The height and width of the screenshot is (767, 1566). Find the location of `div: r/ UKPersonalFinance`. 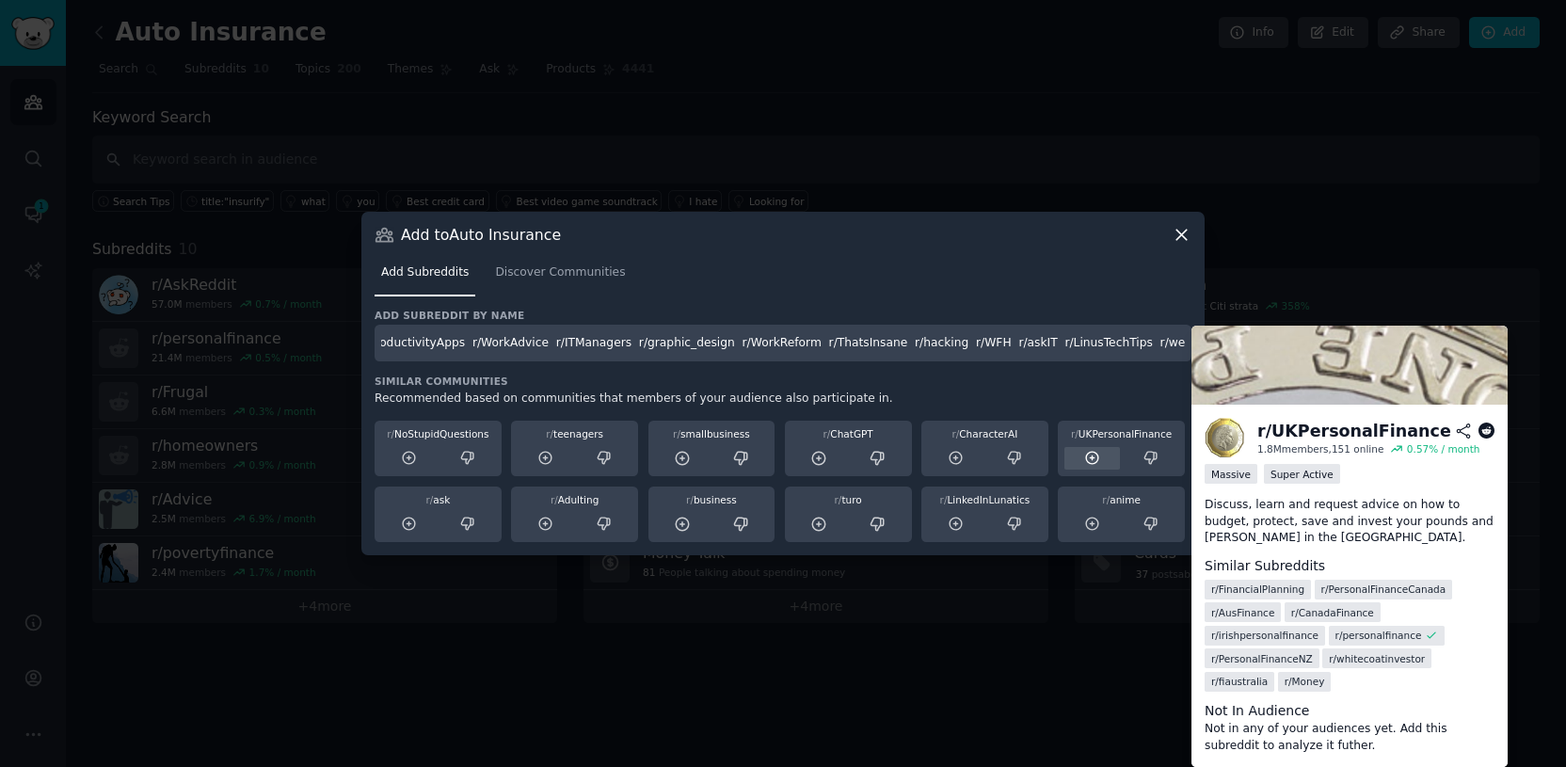

div: r/ UKPersonalFinance is located at coordinates (1355, 431).